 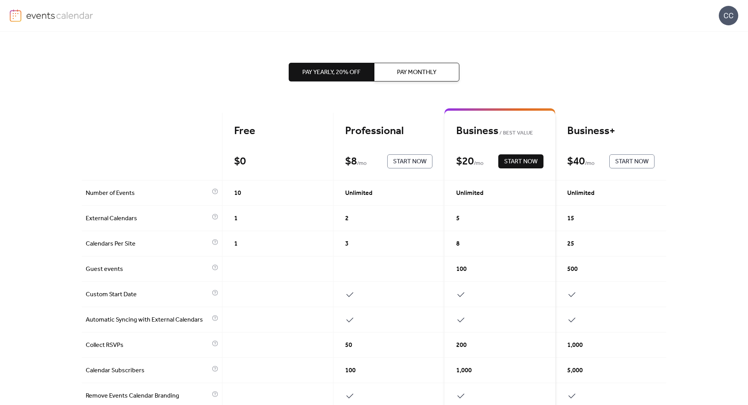 What do you see at coordinates (611, 131) in the screenshot?
I see `div: Business+` at bounding box center [611, 131].